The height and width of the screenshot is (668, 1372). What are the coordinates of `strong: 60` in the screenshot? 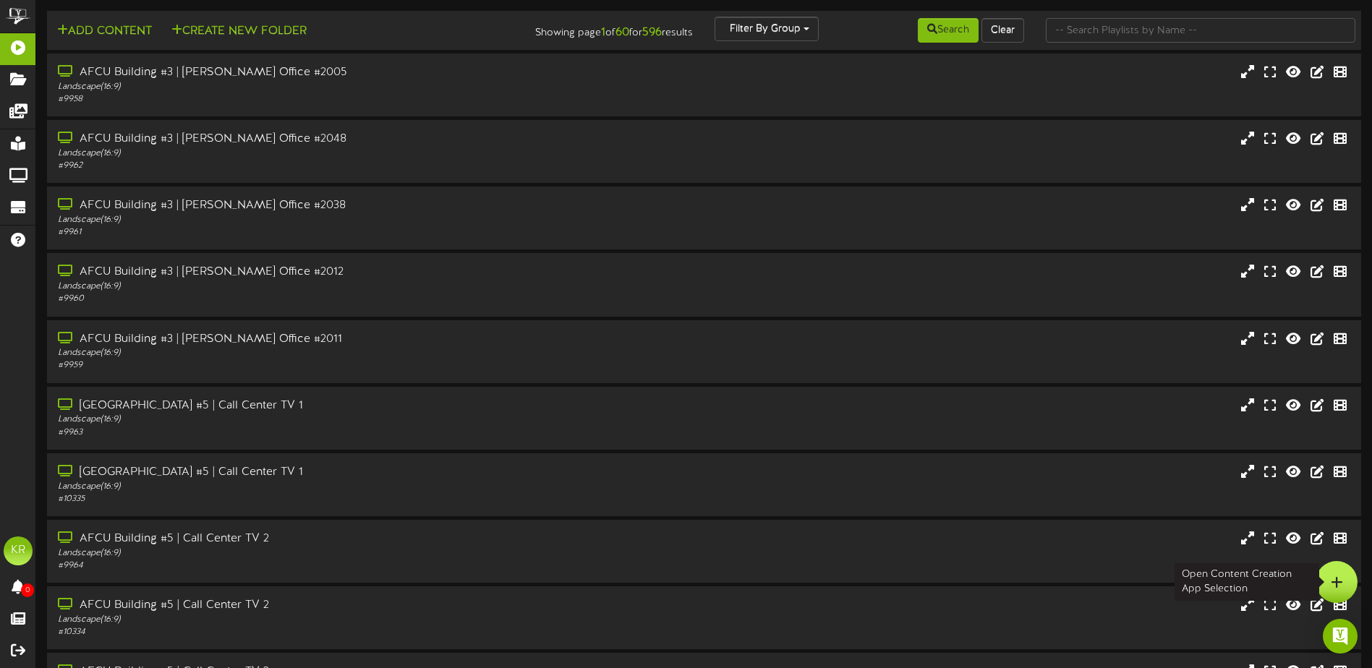 It's located at (622, 33).